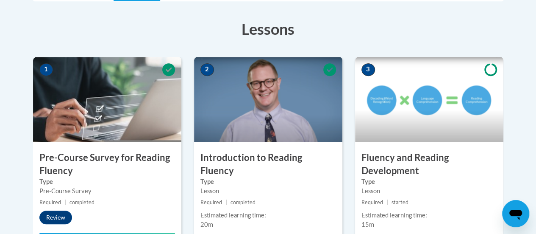 This screenshot has height=234, width=536. Describe the element at coordinates (56, 217) in the screenshot. I see `button: Review` at that location.